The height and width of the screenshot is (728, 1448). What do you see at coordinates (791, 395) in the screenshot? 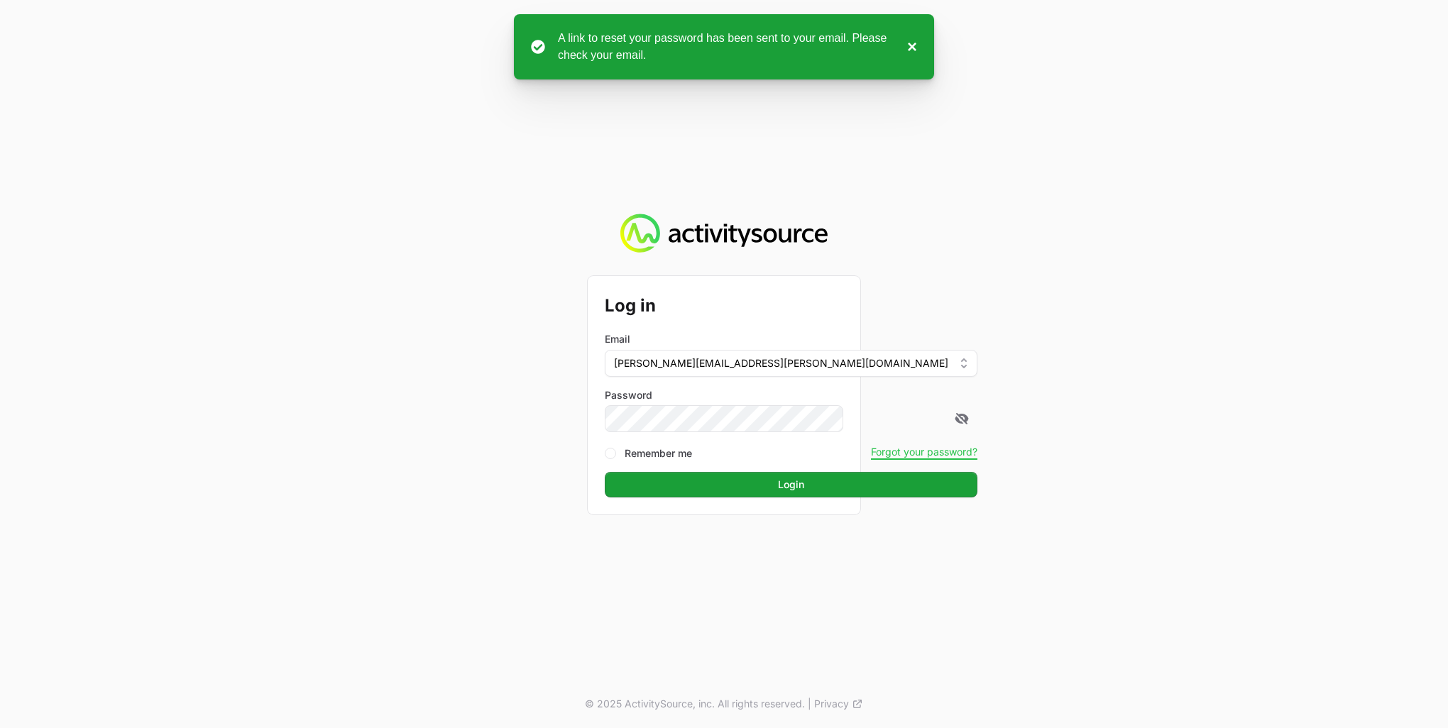
I see `label: Password` at bounding box center [791, 395].